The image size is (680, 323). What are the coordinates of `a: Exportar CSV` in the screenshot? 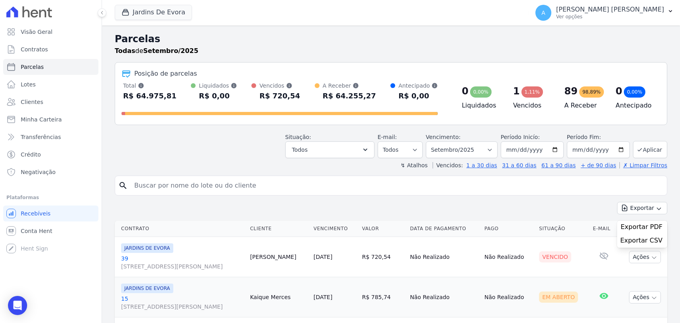 It's located at (642, 241).